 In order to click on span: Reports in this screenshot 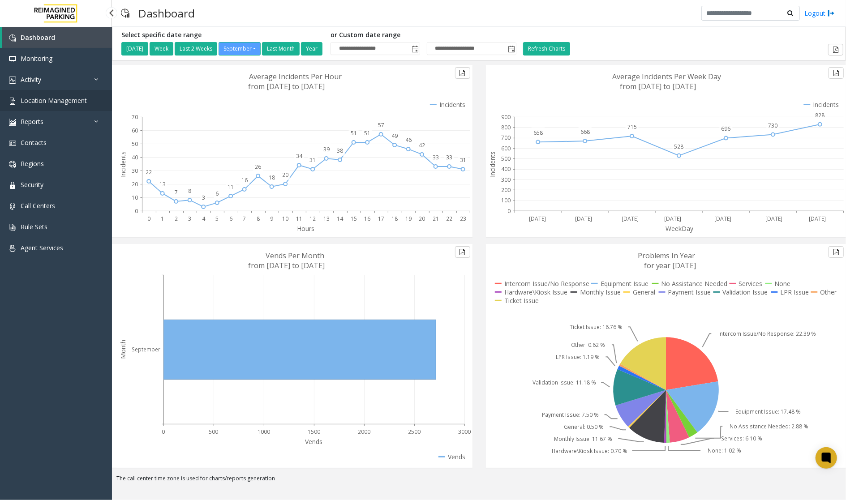, I will do `click(32, 121)`.